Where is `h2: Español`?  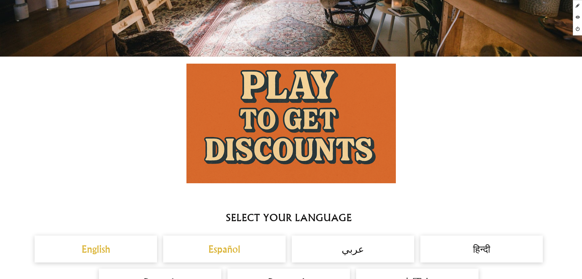 h2: Español is located at coordinates (224, 249).